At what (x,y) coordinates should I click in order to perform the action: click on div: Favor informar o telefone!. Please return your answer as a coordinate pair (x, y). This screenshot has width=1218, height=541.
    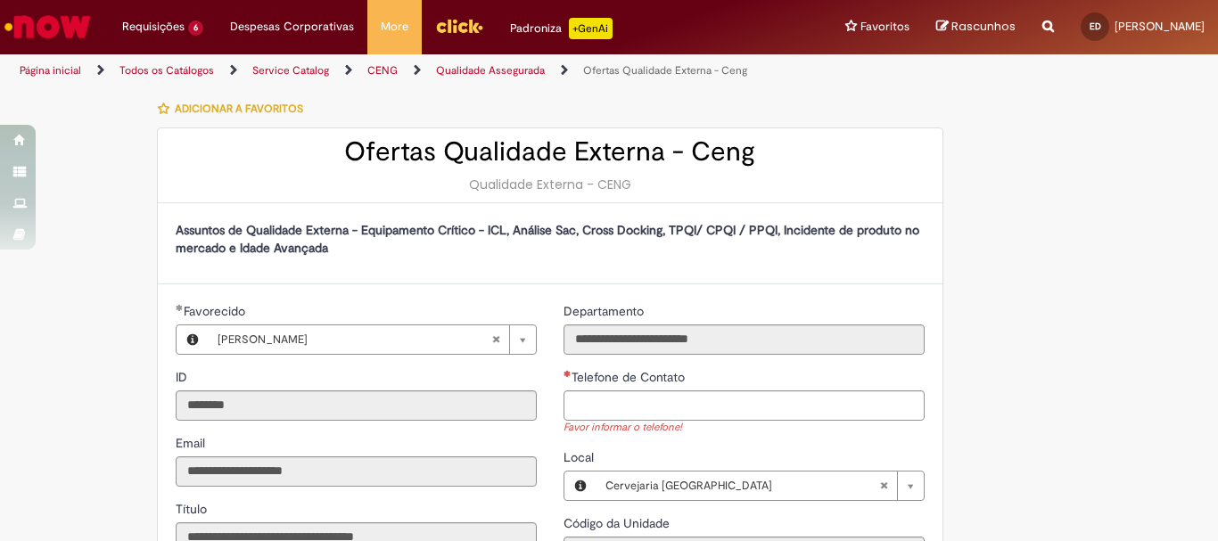
    Looking at the image, I should click on (744, 428).